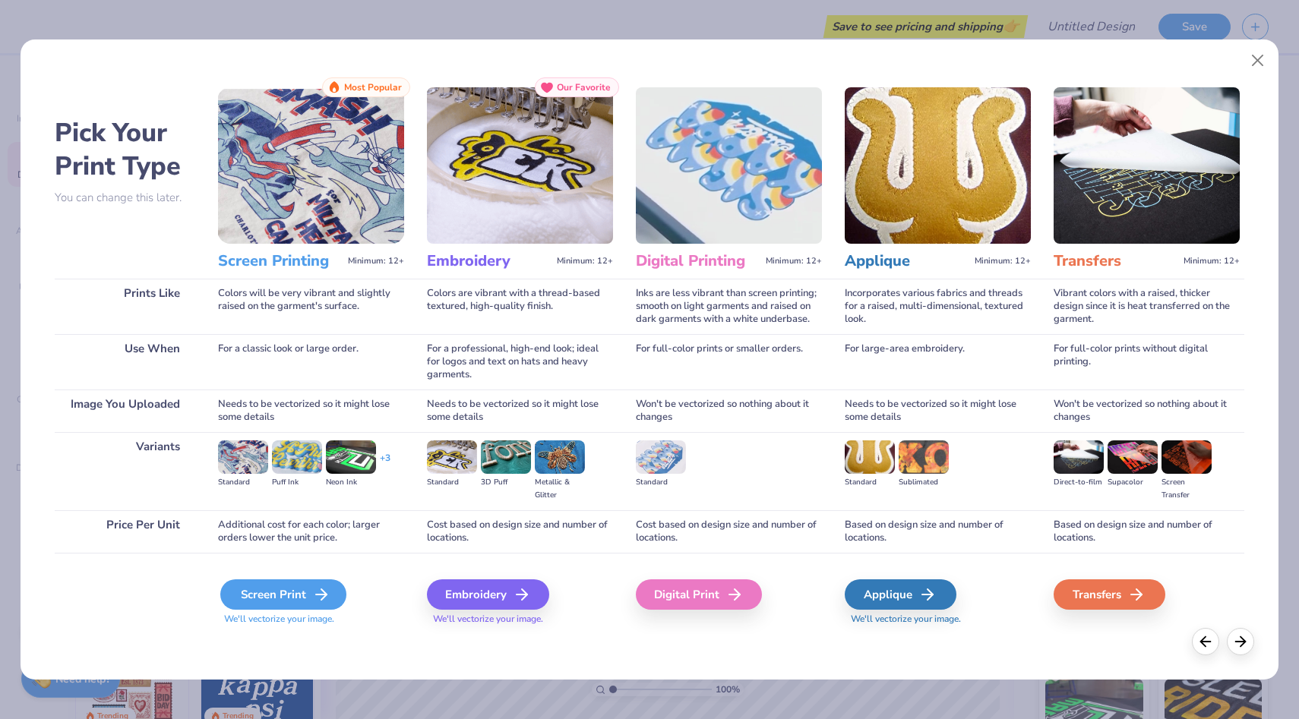 Image resolution: width=1299 pixels, height=719 pixels. I want to click on div: Use When, so click(125, 362).